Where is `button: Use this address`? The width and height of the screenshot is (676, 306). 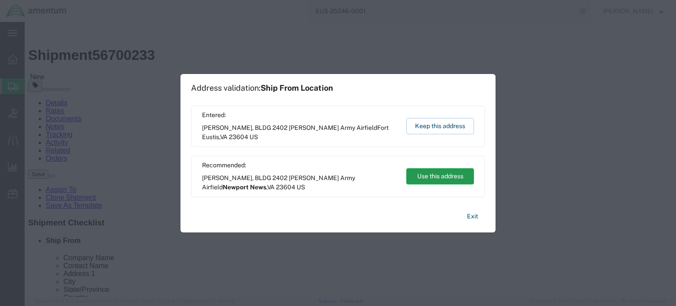 button: Use this address is located at coordinates (440, 176).